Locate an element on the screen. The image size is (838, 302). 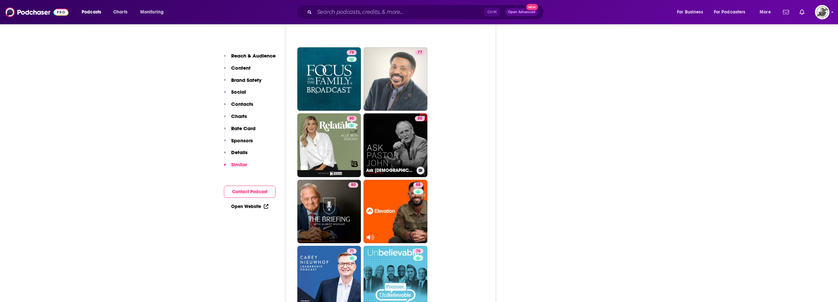
a: 70 is located at coordinates (418, 251).